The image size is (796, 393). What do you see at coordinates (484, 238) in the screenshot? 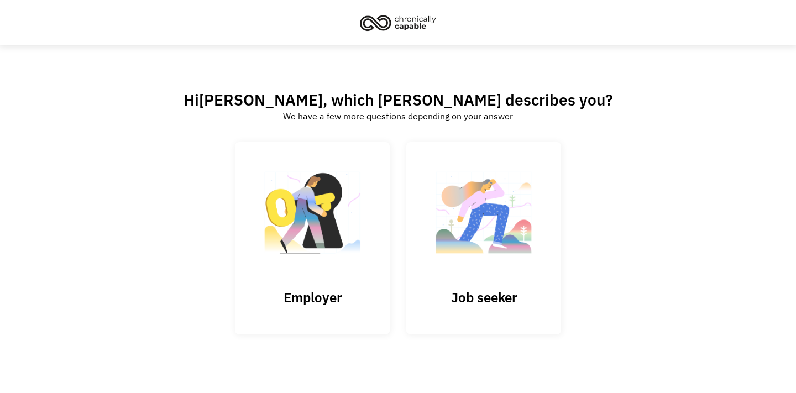
I see `a: Job seeker` at bounding box center [484, 238].